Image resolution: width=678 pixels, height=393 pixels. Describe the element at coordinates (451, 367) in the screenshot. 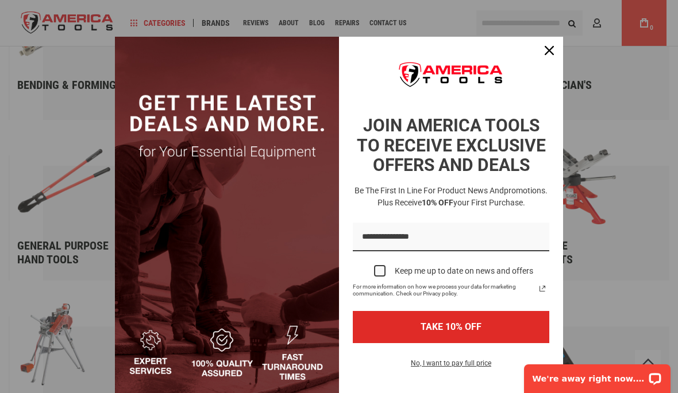

I see `button: No, I want to pay full price` at that location.